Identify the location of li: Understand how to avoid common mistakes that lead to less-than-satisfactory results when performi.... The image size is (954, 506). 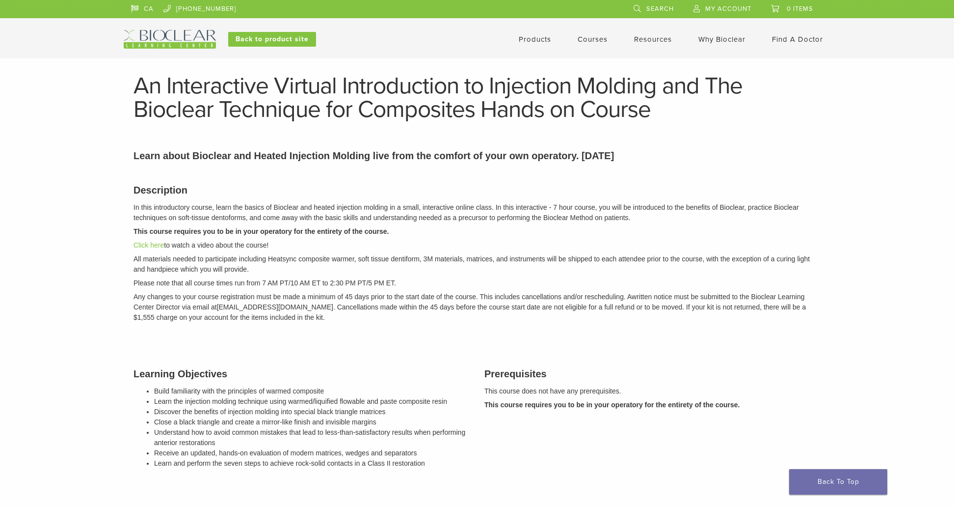
(312, 437).